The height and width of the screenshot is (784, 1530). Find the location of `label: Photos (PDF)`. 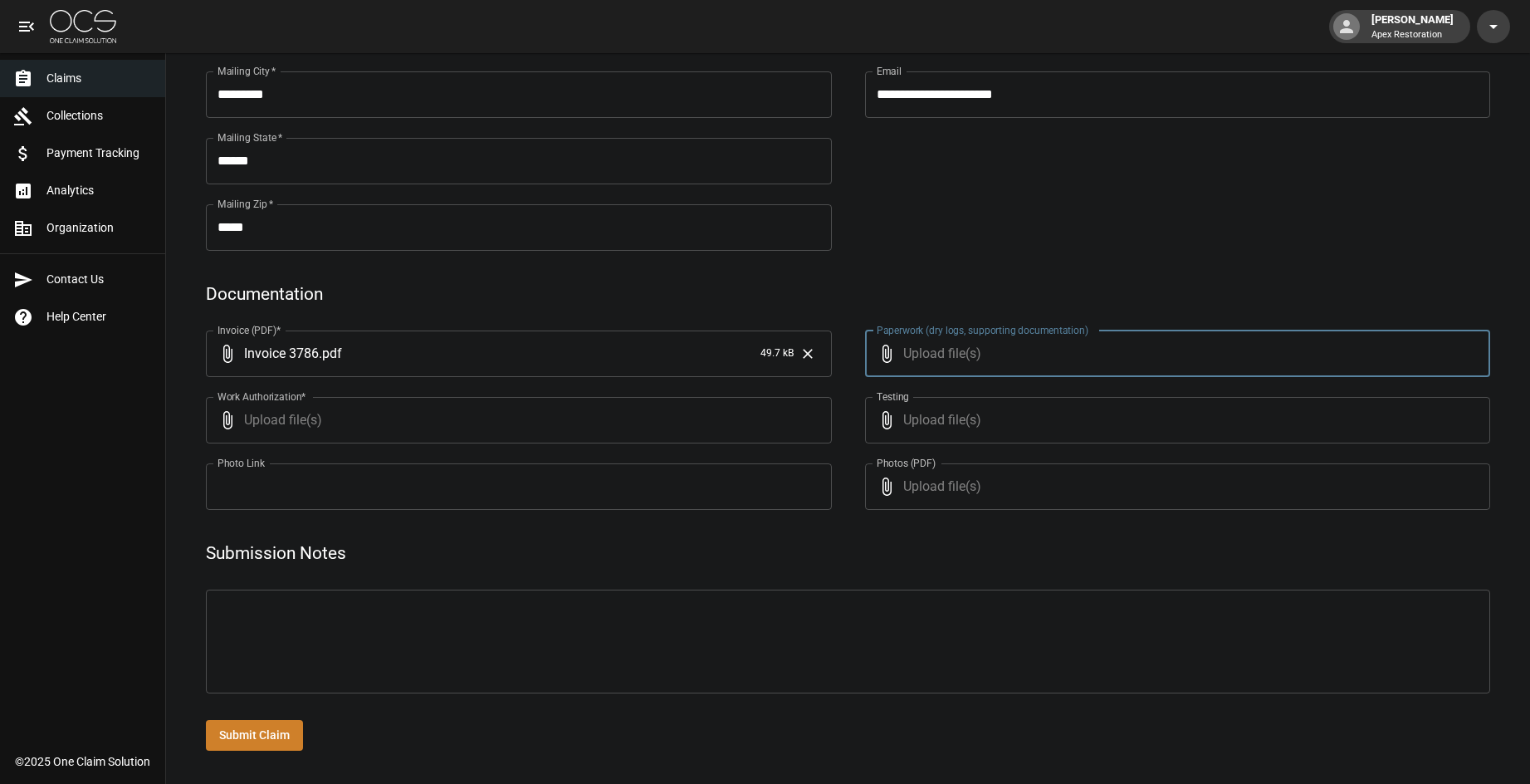

label: Photos (PDF) is located at coordinates (906, 463).